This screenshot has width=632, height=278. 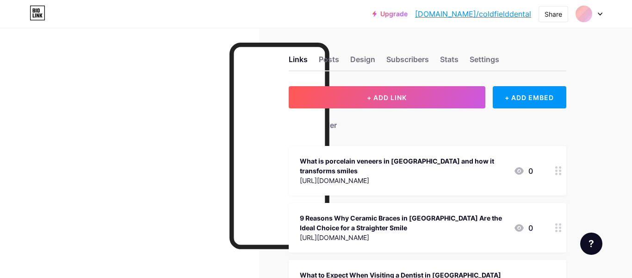 What do you see at coordinates (298, 62) in the screenshot?
I see `div: Links` at bounding box center [298, 62].